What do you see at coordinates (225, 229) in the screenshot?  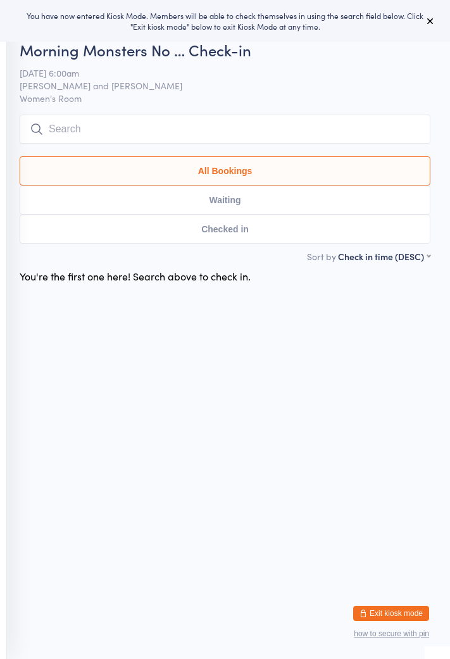 I see `button: Checked in` at bounding box center [225, 229].